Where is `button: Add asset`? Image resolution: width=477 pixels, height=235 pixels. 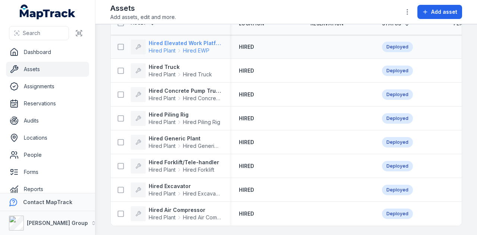 button: Add asset is located at coordinates (440, 12).